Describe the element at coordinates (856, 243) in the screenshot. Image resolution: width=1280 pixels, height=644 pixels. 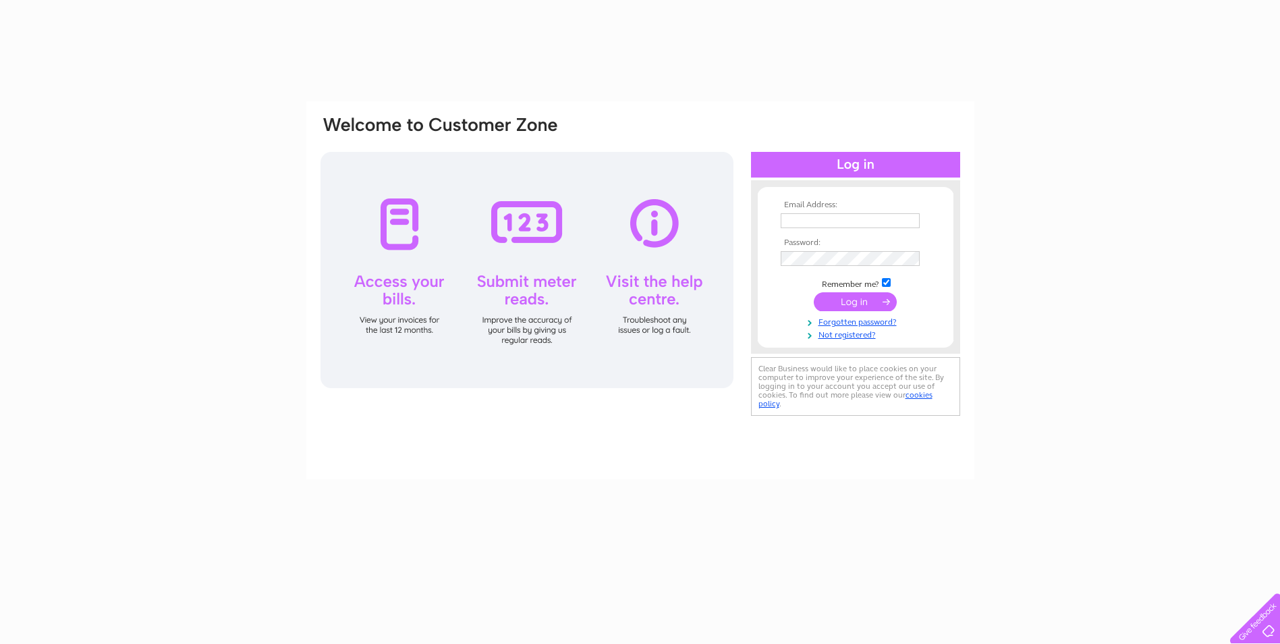
I see `th: Password:` at that location.